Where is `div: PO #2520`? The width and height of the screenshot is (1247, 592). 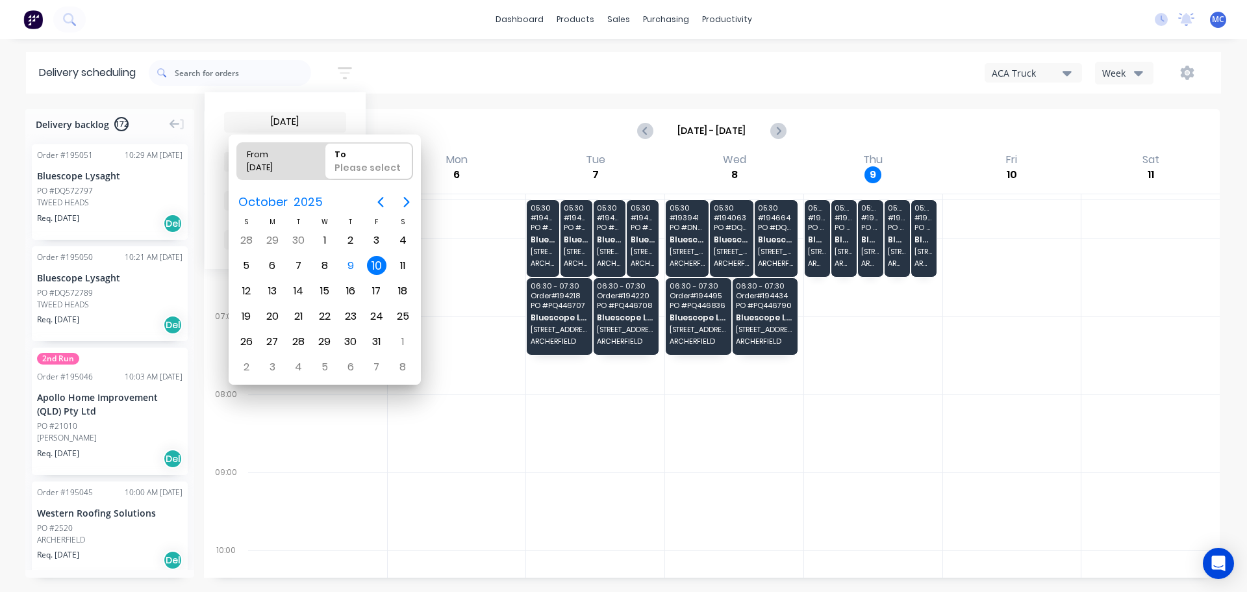 div: PO #2520 is located at coordinates (55, 528).